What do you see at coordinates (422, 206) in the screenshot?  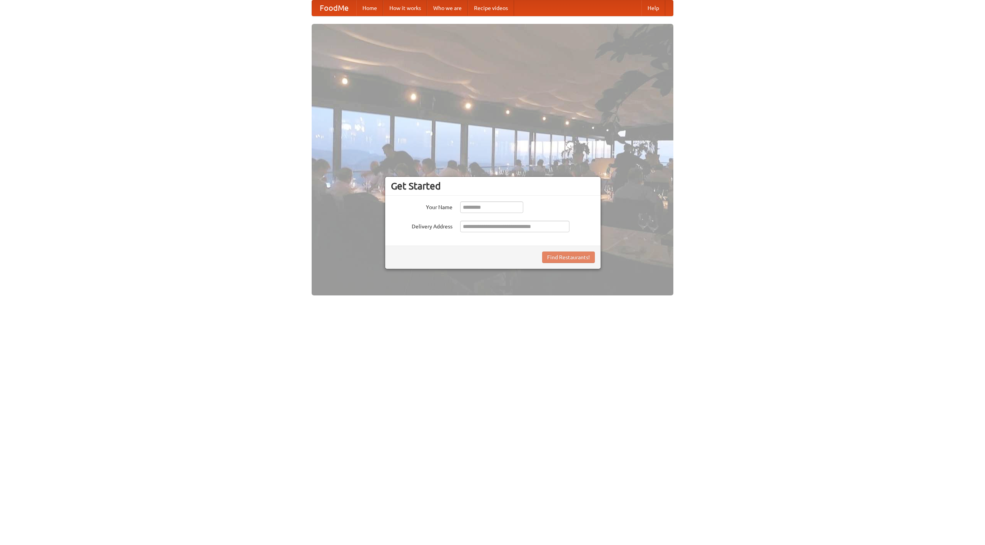 I see `label: Your Name` at bounding box center [422, 206].